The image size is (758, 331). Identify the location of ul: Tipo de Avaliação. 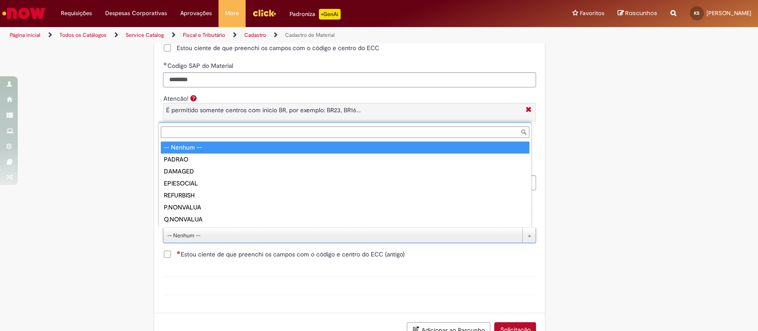
(345, 183).